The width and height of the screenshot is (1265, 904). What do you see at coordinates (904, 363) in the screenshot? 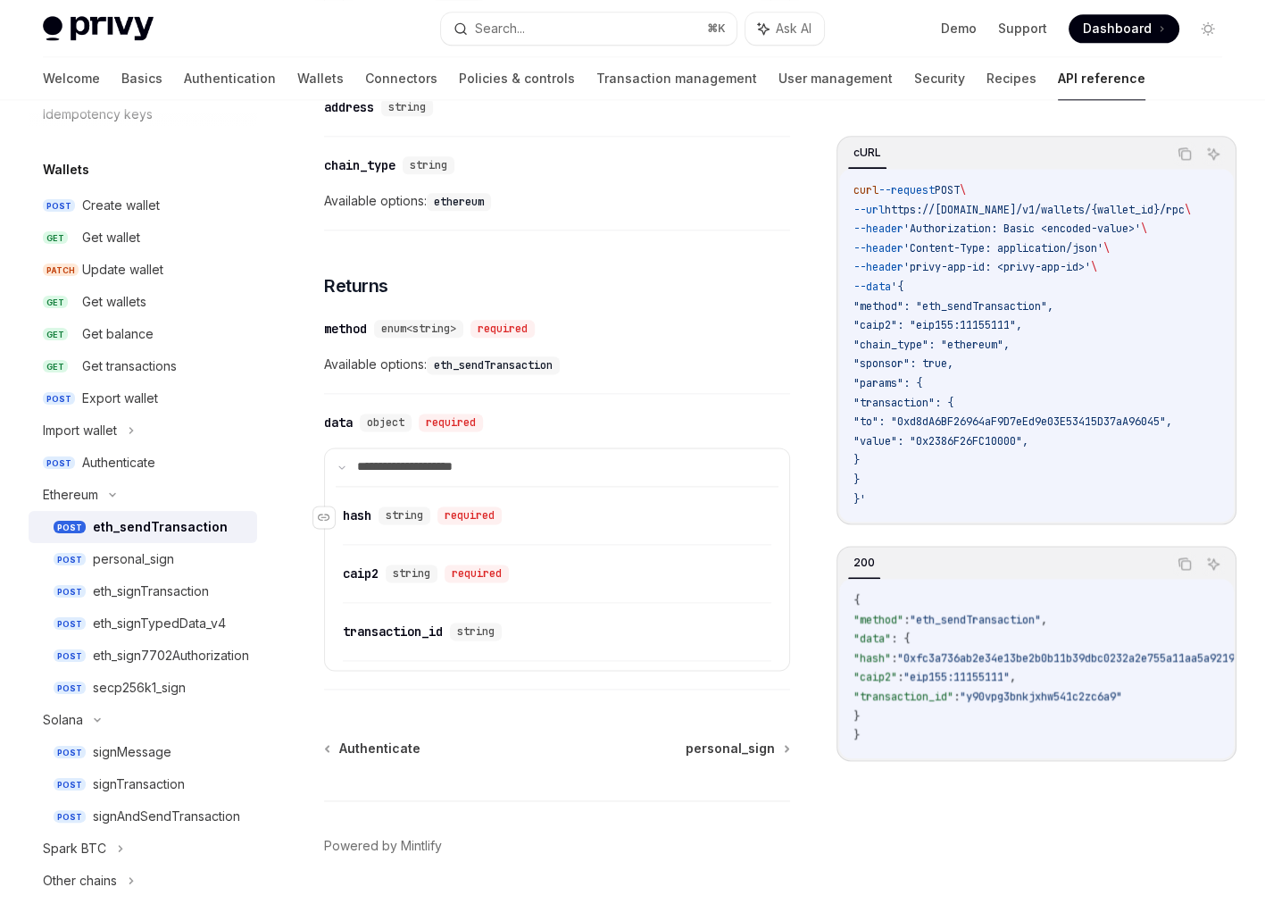
I see `span: "sponsor": true,` at bounding box center [904, 363].